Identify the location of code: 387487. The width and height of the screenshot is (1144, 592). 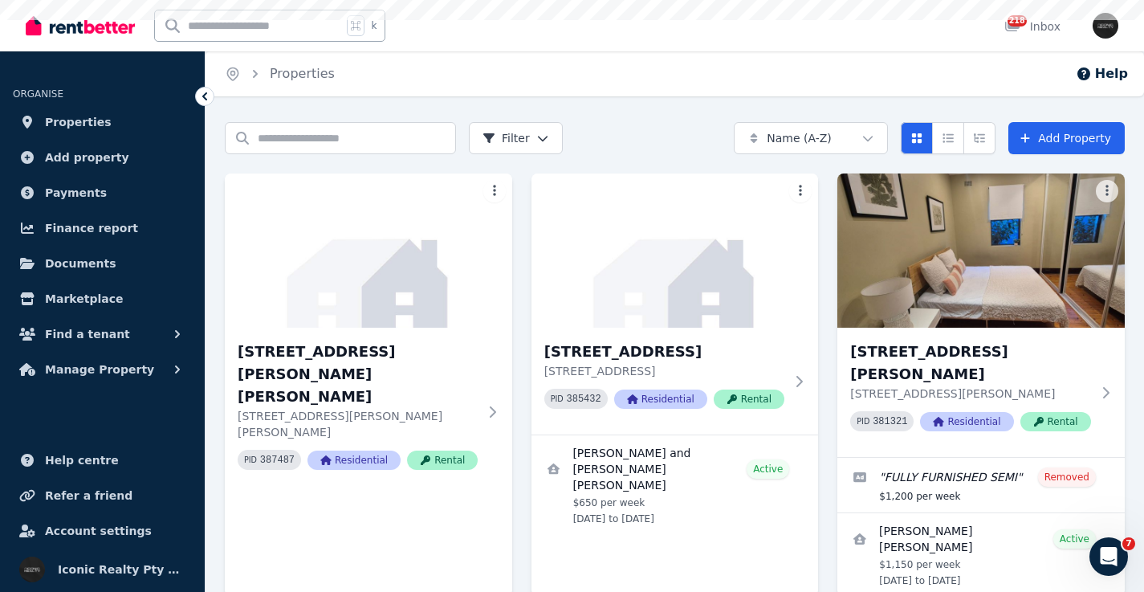
(277, 460).